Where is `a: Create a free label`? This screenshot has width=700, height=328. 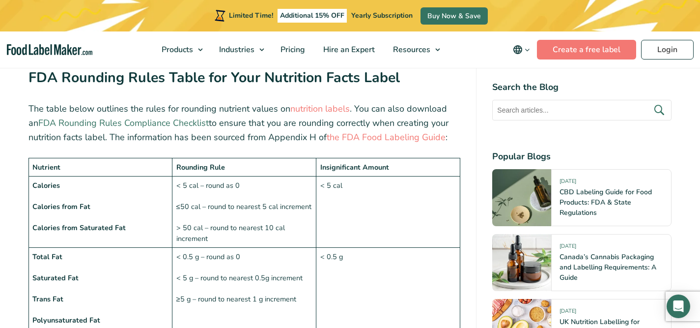
a: Create a free label is located at coordinates (587, 50).